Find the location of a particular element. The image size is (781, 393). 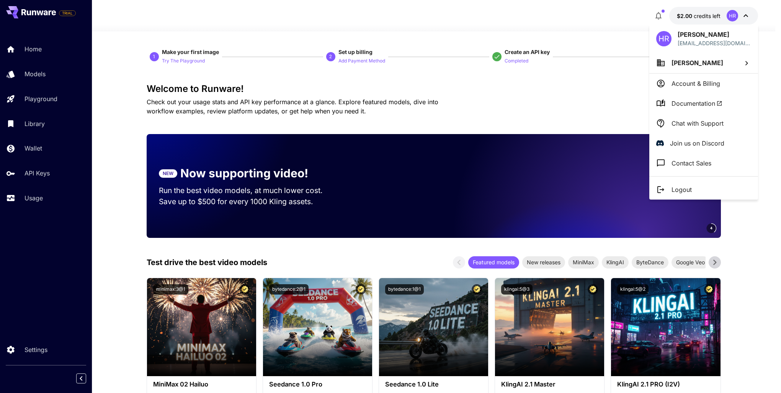

p: Logout is located at coordinates (682, 190).